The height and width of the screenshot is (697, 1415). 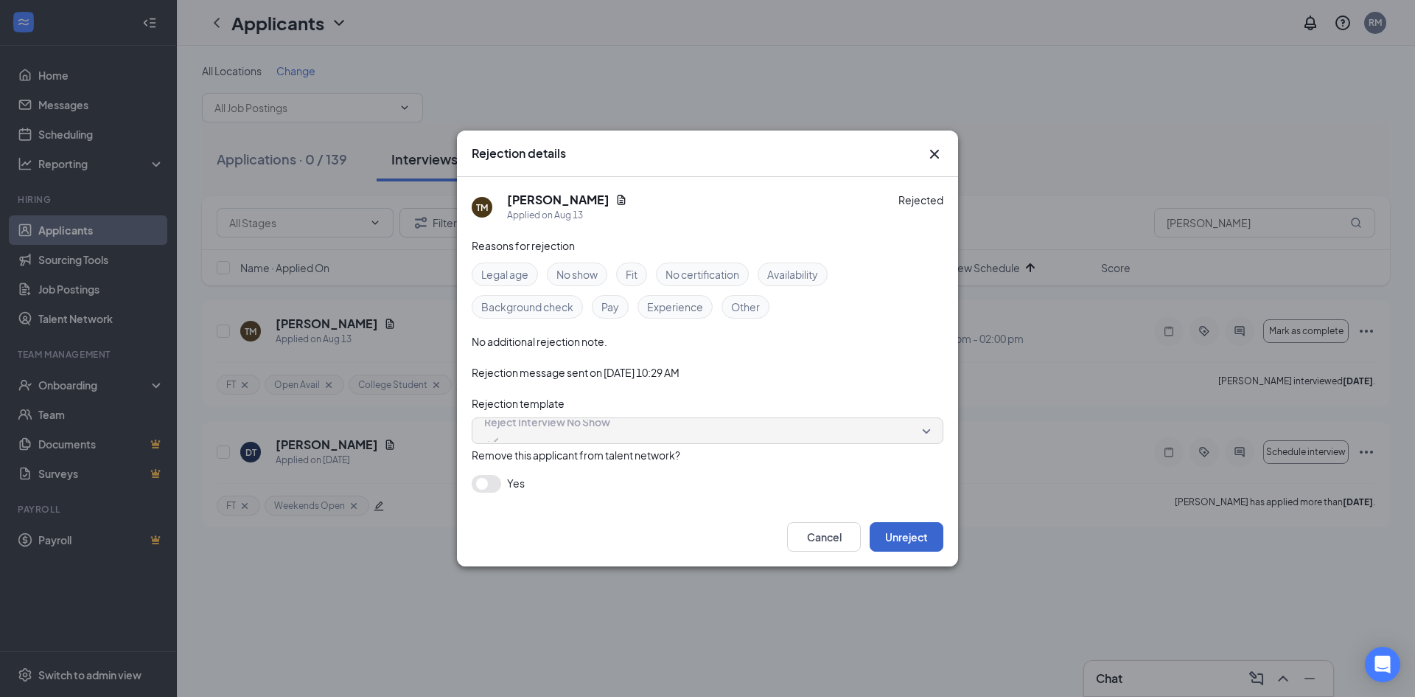 What do you see at coordinates (702, 274) in the screenshot?
I see `span: No certification` at bounding box center [702, 274].